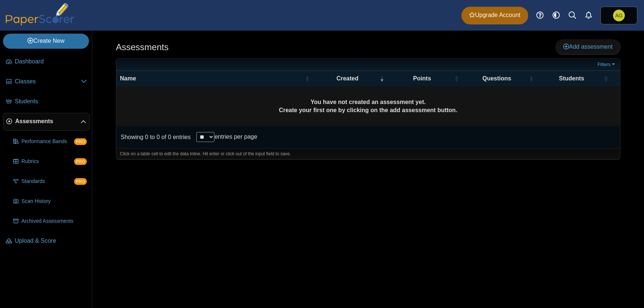  What do you see at coordinates (51, 62) in the screenshot?
I see `span: Dashboard` at bounding box center [51, 62].